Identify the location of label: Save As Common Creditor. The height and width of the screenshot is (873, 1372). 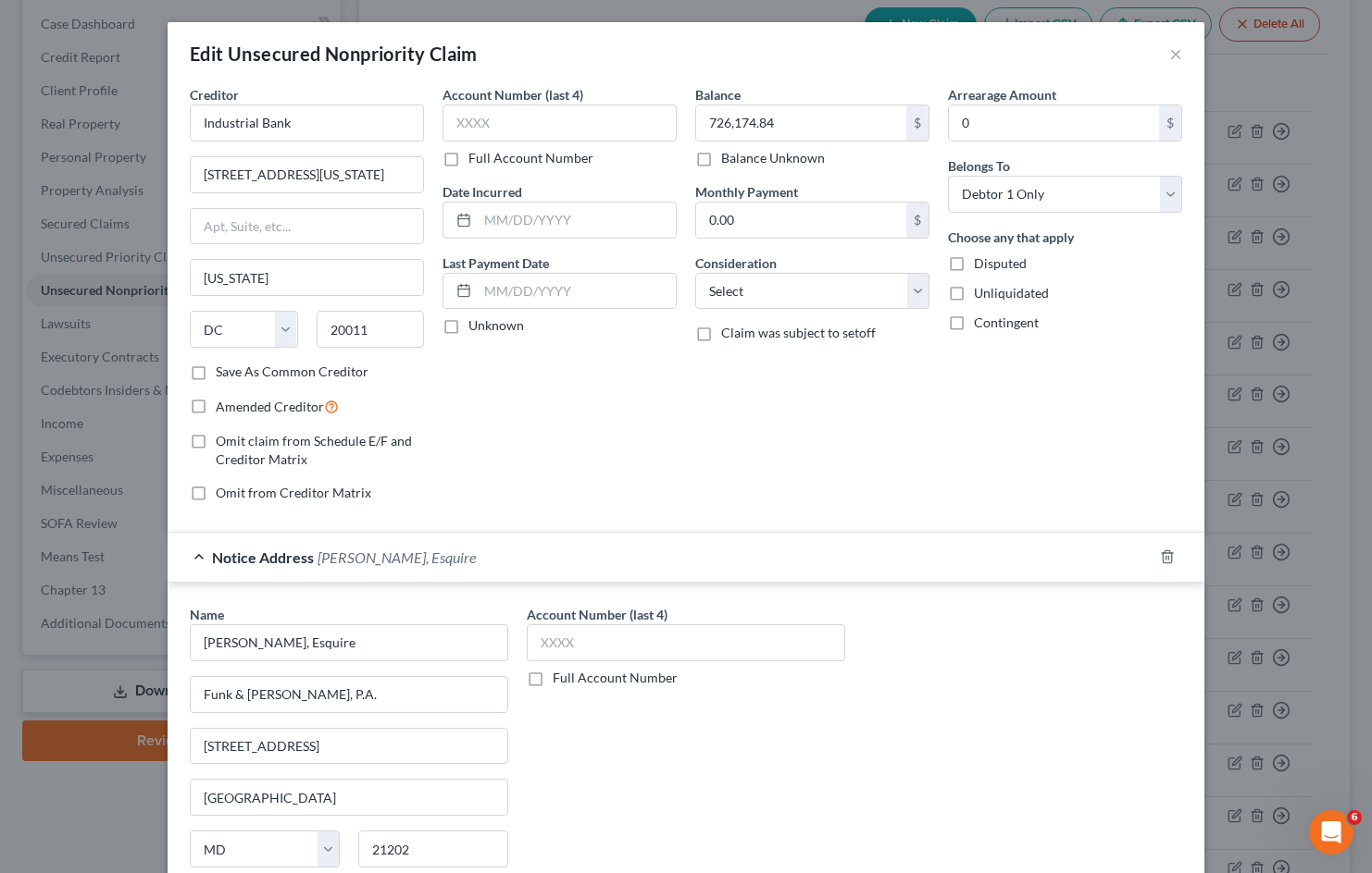
(291, 372).